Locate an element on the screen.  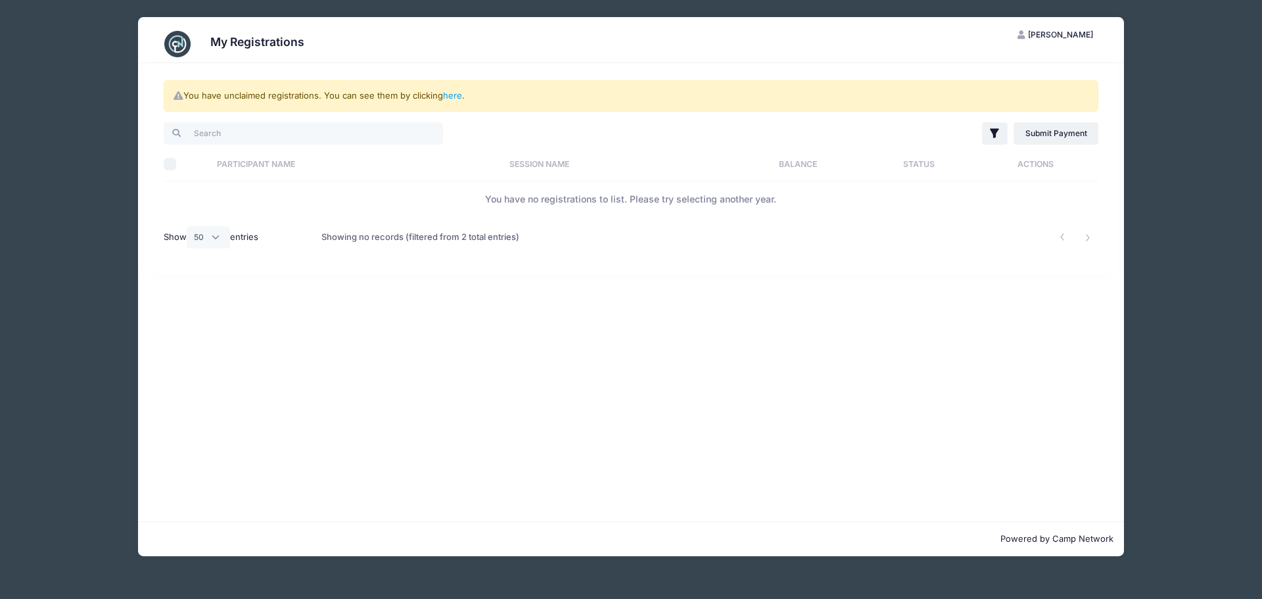
div: Showing no records (filtered from 2 total entries) is located at coordinates (420, 237).